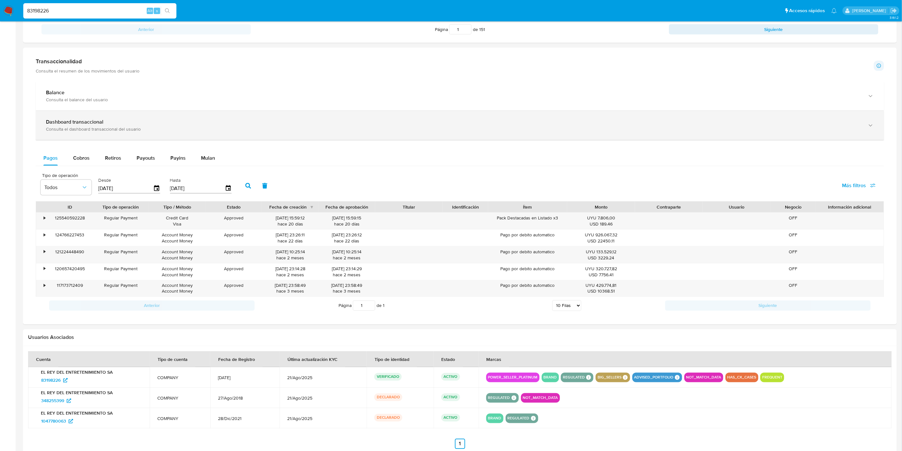 Image resolution: width=902 pixels, height=451 pixels. I want to click on button: Anterior, so click(146, 29).